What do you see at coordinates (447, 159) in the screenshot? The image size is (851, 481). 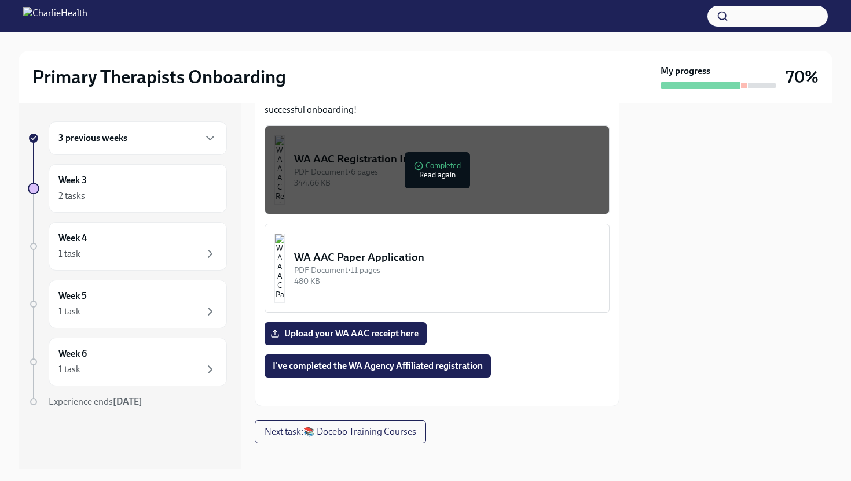 I see `div: WA AAC Registration Instructions` at bounding box center [447, 159].